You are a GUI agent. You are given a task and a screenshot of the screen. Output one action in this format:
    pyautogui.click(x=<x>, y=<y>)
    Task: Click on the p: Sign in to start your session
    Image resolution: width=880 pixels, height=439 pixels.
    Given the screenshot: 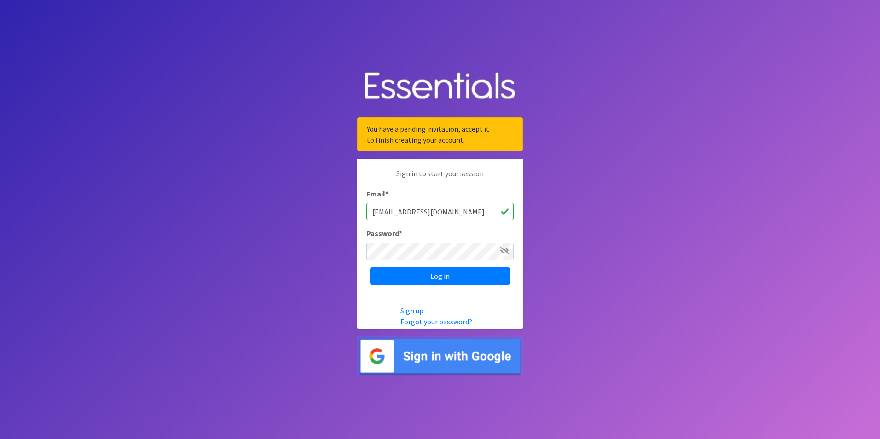 What is the action you would take?
    pyautogui.click(x=440, y=178)
    